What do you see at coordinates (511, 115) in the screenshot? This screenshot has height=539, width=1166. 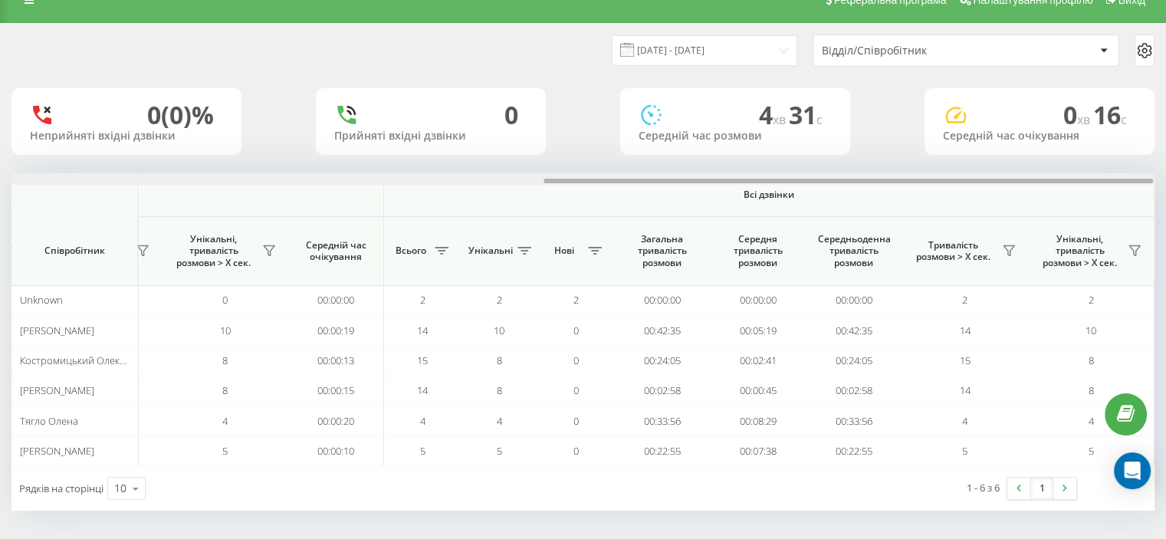 I see `div: 0` at bounding box center [511, 115].